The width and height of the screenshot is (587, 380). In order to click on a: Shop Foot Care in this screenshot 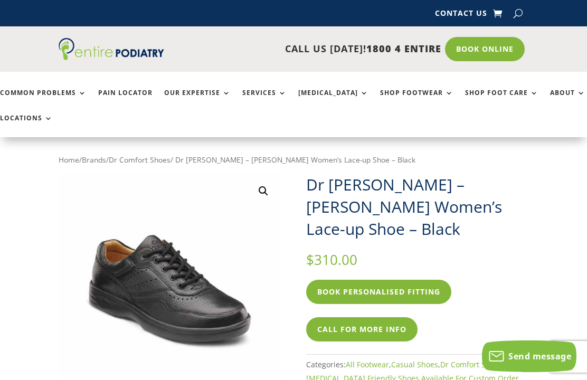, I will do `click(501, 100)`.